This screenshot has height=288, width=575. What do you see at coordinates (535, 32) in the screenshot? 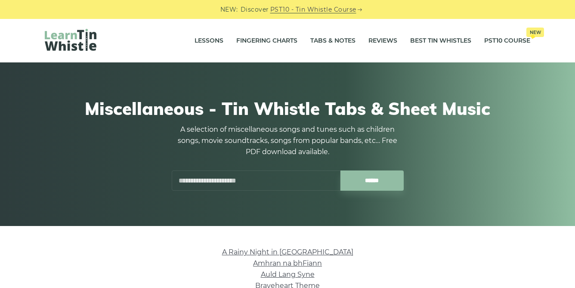
I see `span: New` at bounding box center [535, 32].